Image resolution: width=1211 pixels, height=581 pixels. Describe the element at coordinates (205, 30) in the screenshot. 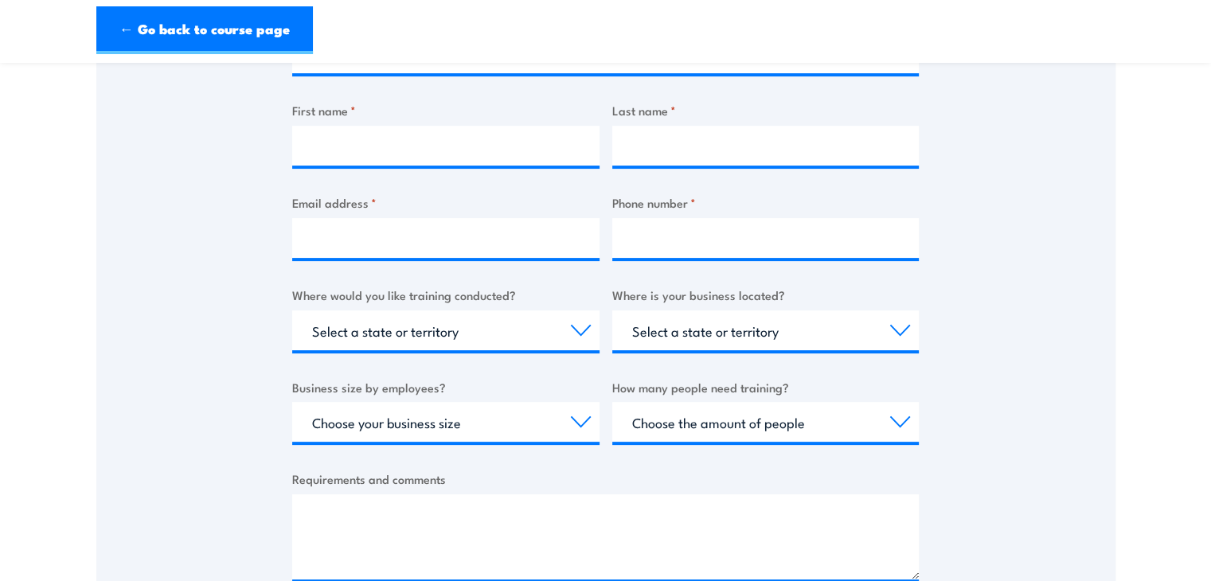

I see `a: ← Go back to course page` at that location.